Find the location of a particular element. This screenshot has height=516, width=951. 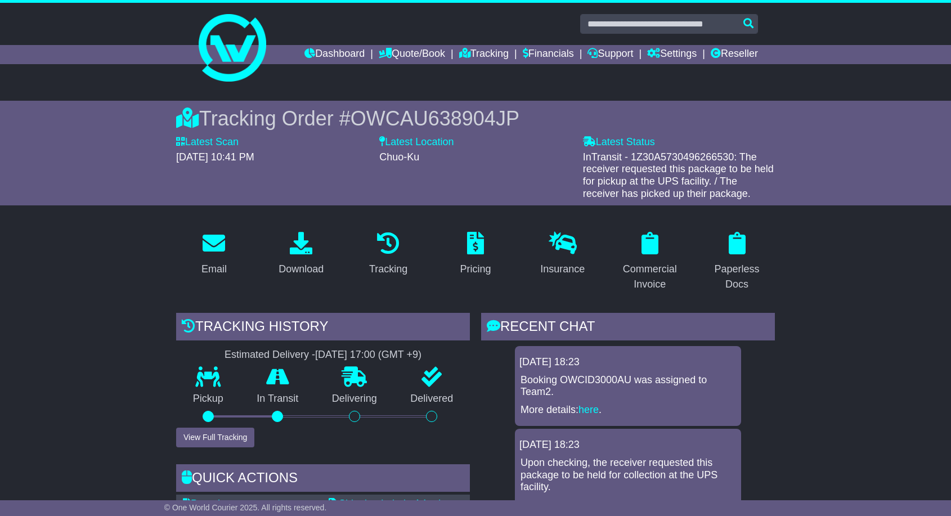

p: Delivering is located at coordinates (354, 399).